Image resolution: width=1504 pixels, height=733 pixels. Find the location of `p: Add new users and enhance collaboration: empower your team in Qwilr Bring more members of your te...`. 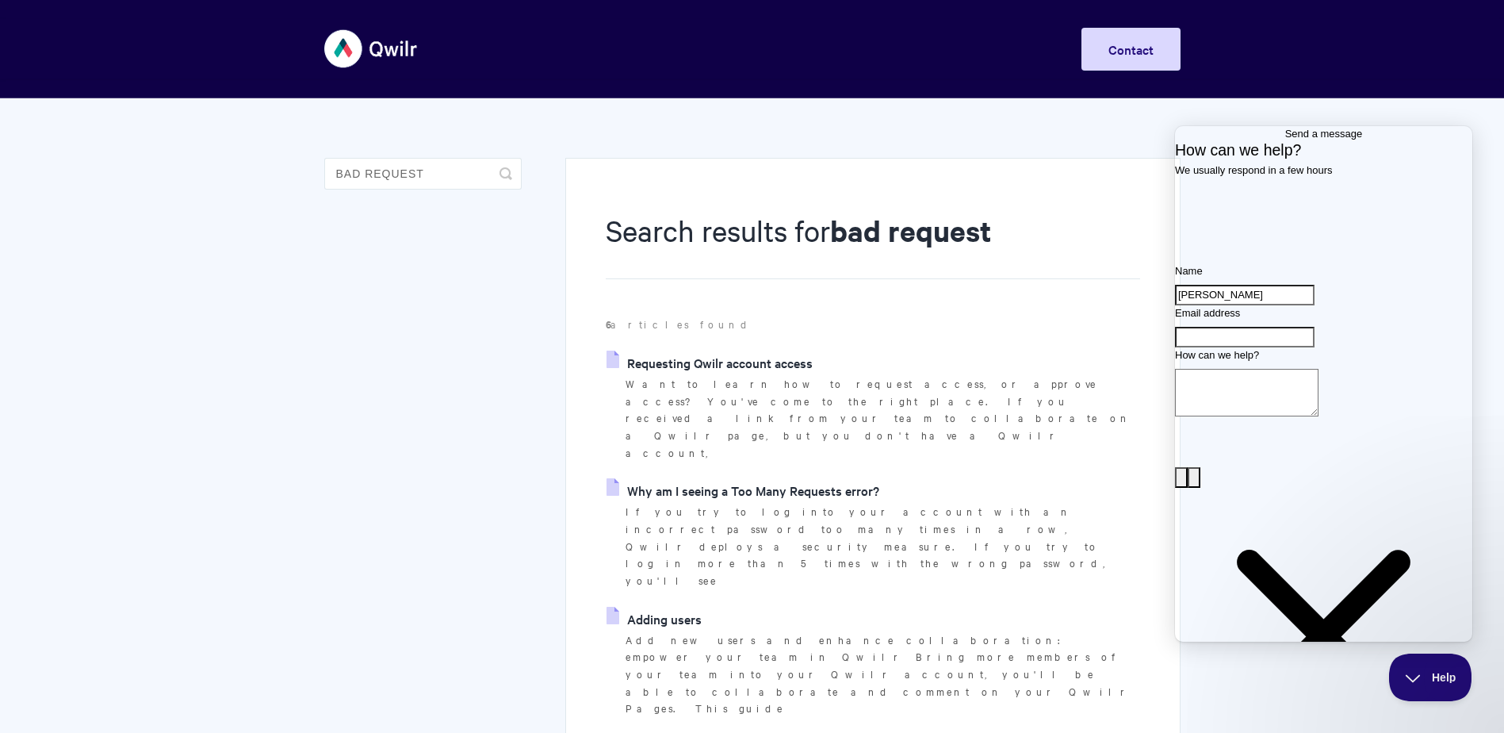

p: Add new users and enhance collaboration: empower your team in Qwilr Bring more members of your te... is located at coordinates (882, 674).